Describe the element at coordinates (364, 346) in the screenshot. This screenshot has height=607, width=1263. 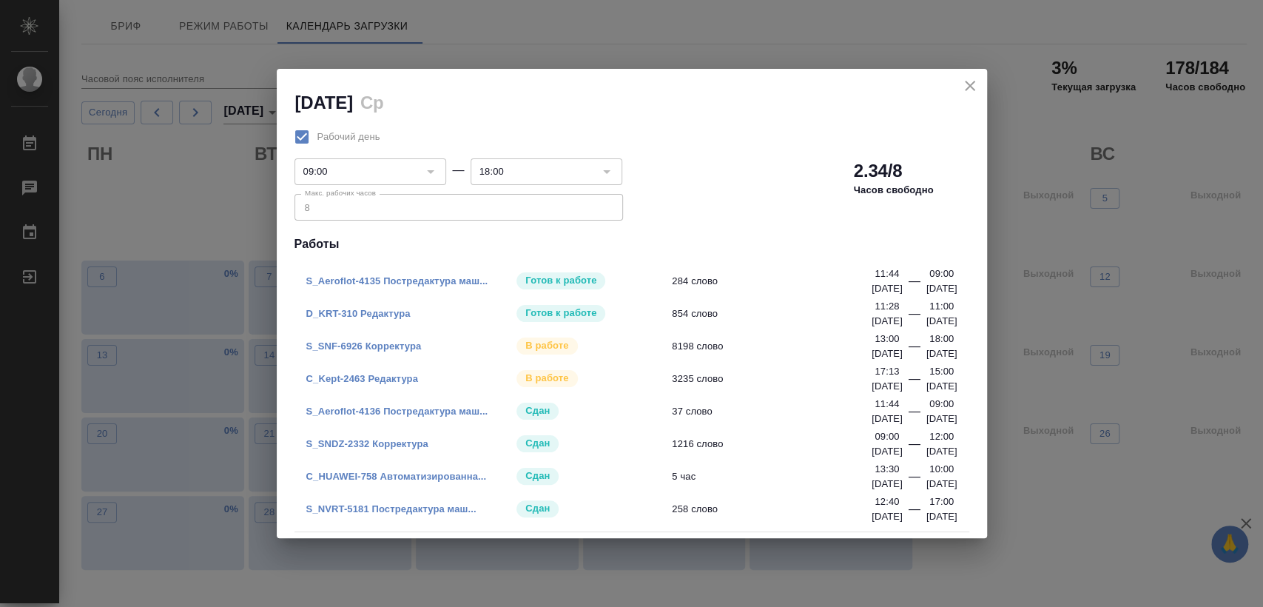
I see `a: S_SNF-6926 Корректура` at that location.